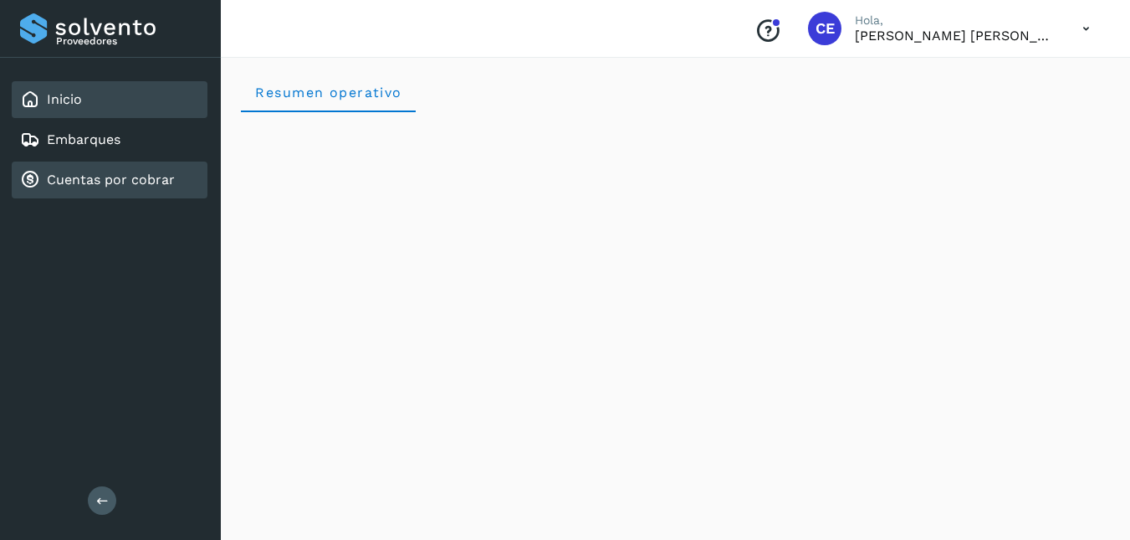 The image size is (1130, 540). What do you see at coordinates (955, 35) in the screenshot?
I see `p: CLAUDIA ELIZABETH SANCHEZ RAMIREZ` at bounding box center [955, 35].